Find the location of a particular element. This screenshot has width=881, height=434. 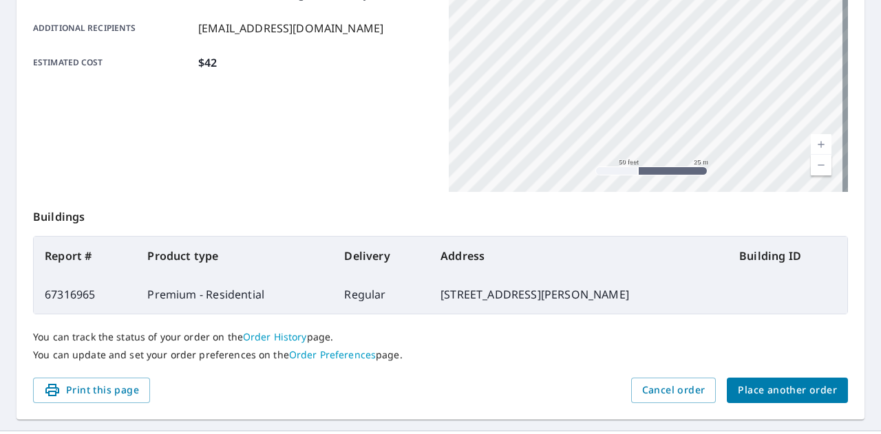

td: Premium - Residential is located at coordinates (235, 295).